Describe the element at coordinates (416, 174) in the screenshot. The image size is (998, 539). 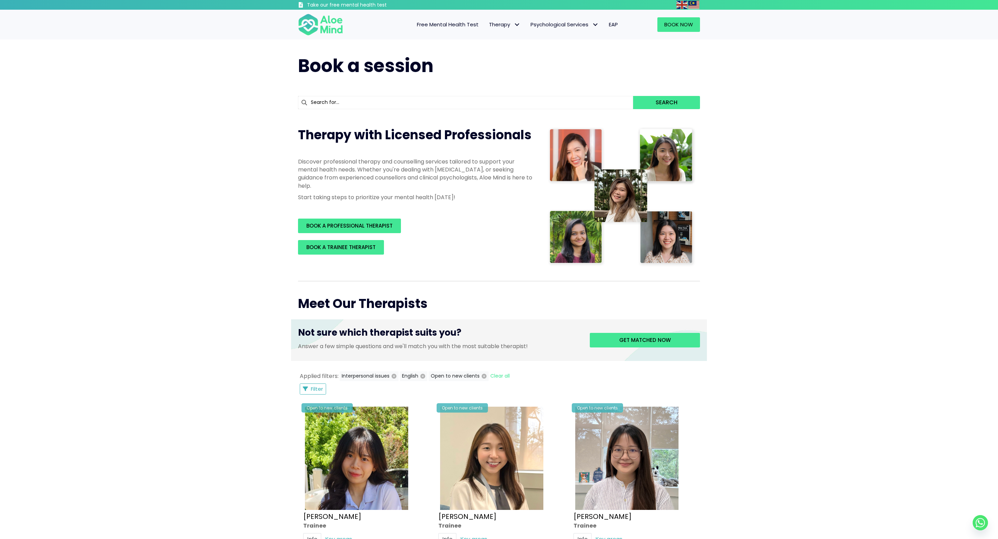
I see `p: Discover professional therapy and counselling services tailored to support your mental health nee...` at that location.